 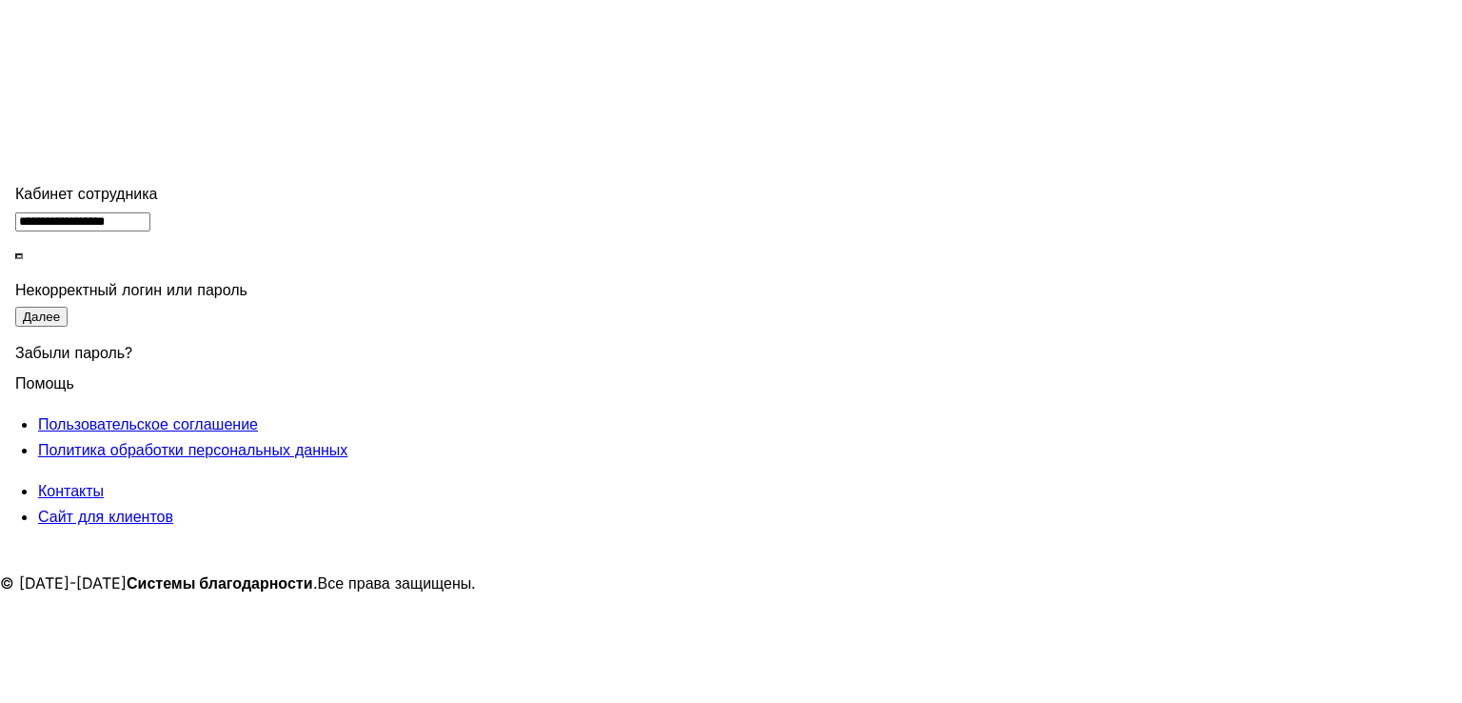 What do you see at coordinates (45, 377) in the screenshot?
I see `span: Помощь` at bounding box center [45, 377].